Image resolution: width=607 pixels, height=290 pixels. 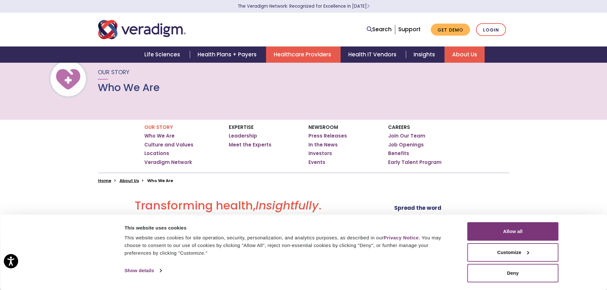 What do you see at coordinates (320, 154) in the screenshot?
I see `a: Investors` at bounding box center [320, 154].